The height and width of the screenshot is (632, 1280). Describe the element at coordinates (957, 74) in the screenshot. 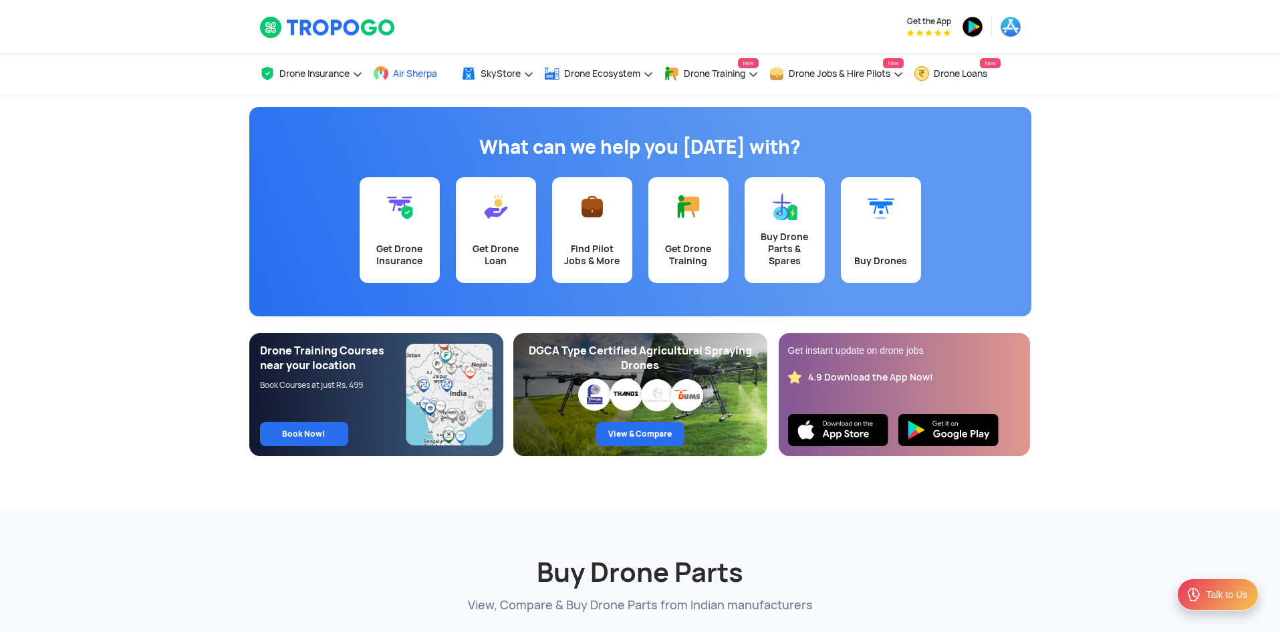

I see `a: Drone LoansNew` at that location.